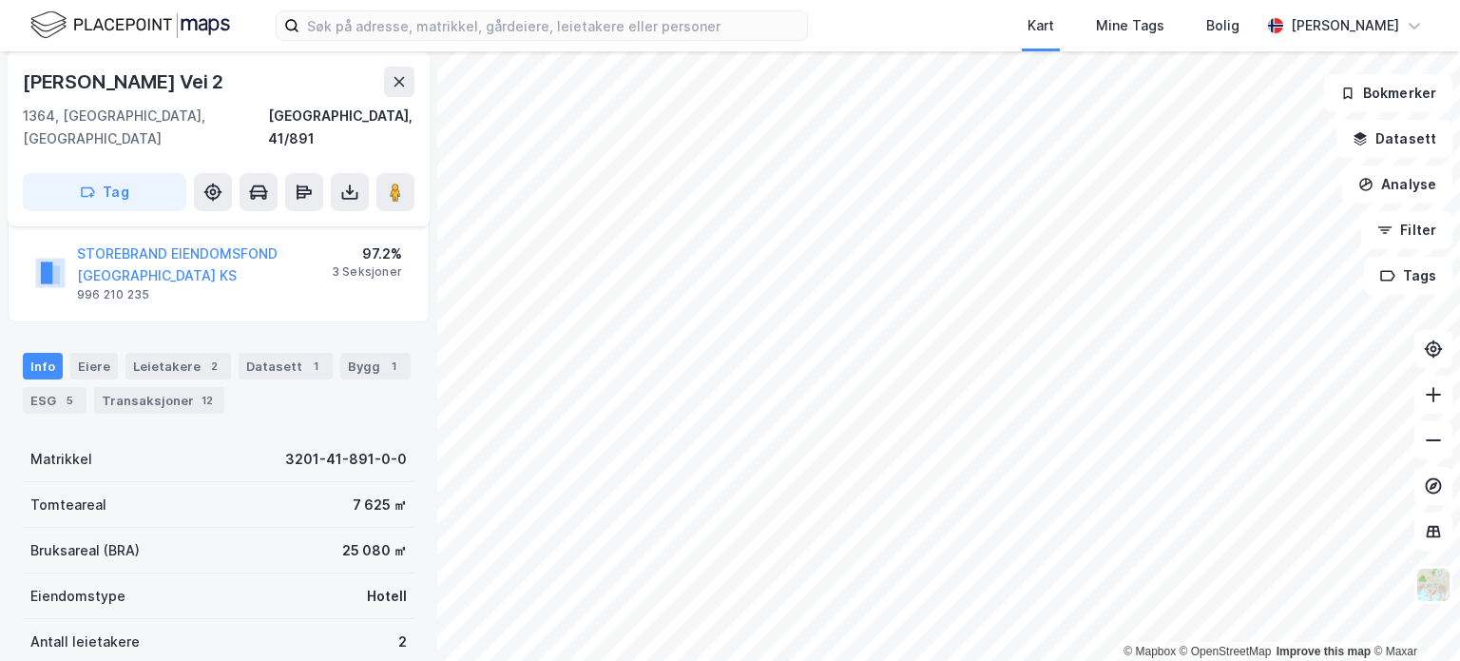 The image size is (1460, 661). What do you see at coordinates (94, 366) in the screenshot?
I see `div: Eiere` at bounding box center [94, 366].